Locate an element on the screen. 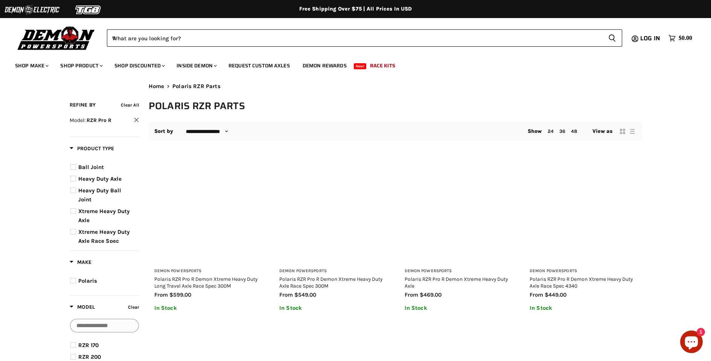 This screenshot has height=361, width=711. span: Ball Joint is located at coordinates (91, 167).